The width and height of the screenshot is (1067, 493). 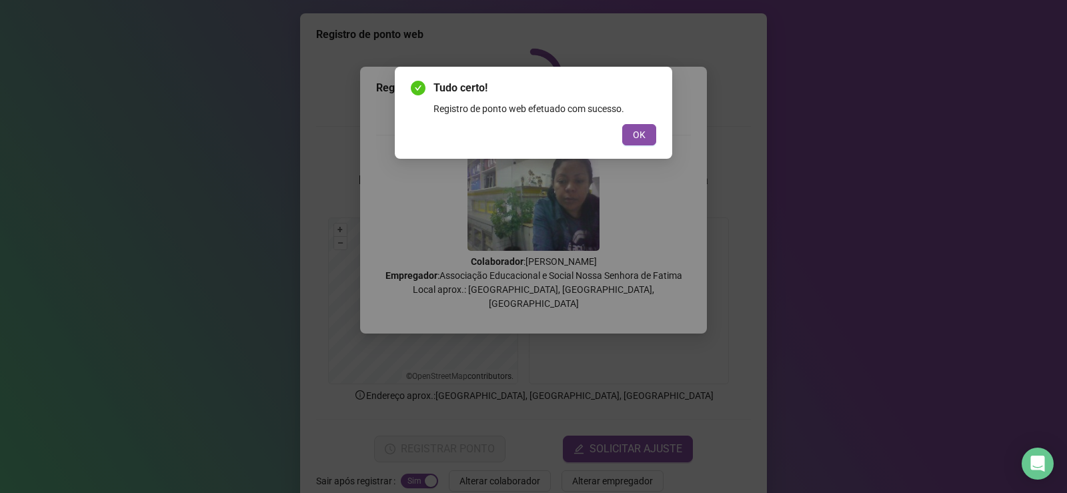 What do you see at coordinates (545, 109) in the screenshot?
I see `div: Registro de ponto web efetuado com sucesso.` at bounding box center [545, 109].